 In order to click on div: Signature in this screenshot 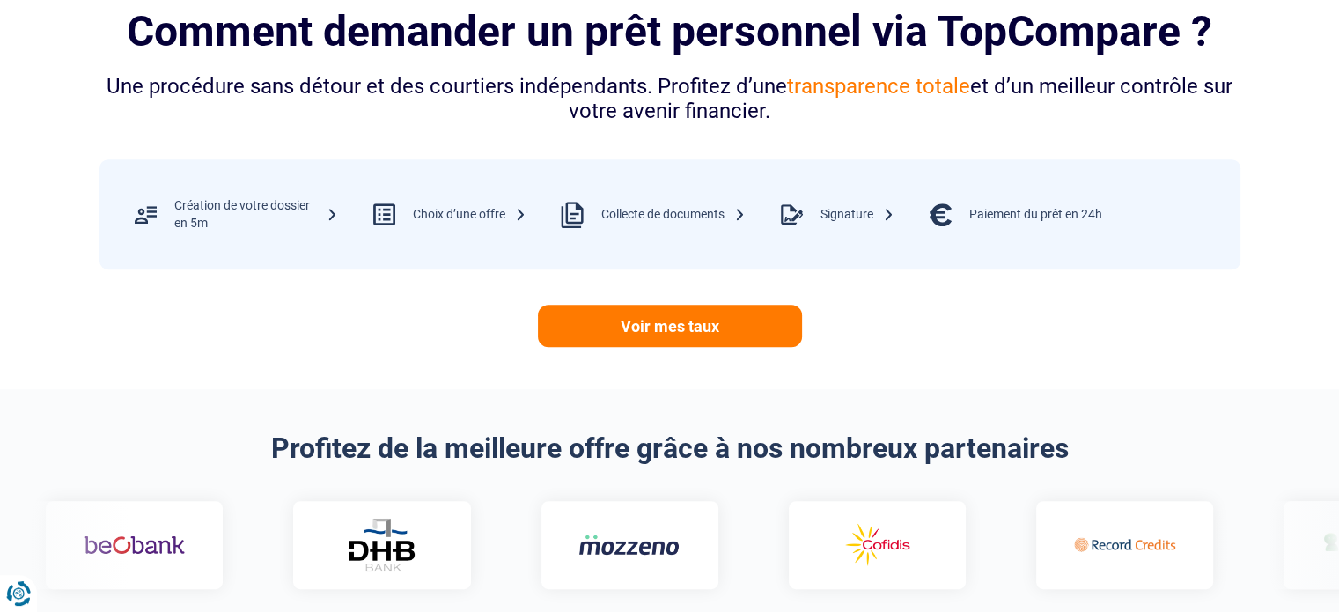, I will do `click(858, 215)`.